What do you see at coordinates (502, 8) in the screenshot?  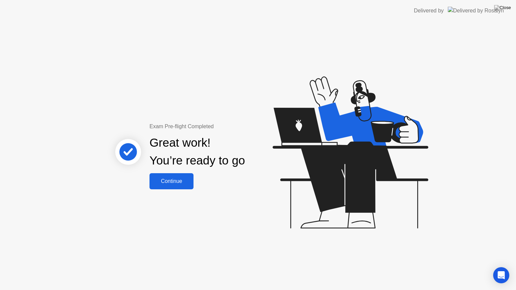 I see `img: Close` at bounding box center [502, 8].